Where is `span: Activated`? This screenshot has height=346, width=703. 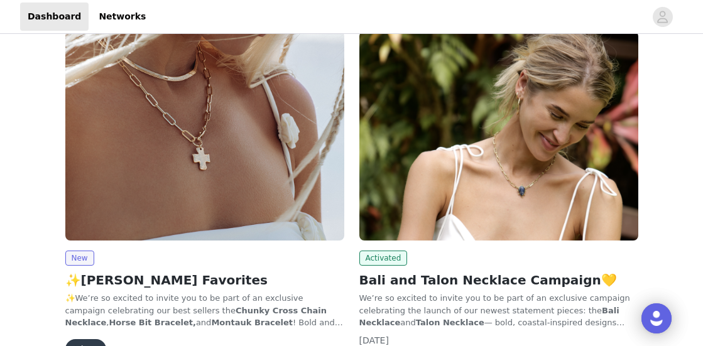
span: Activated is located at coordinates (383, 258).